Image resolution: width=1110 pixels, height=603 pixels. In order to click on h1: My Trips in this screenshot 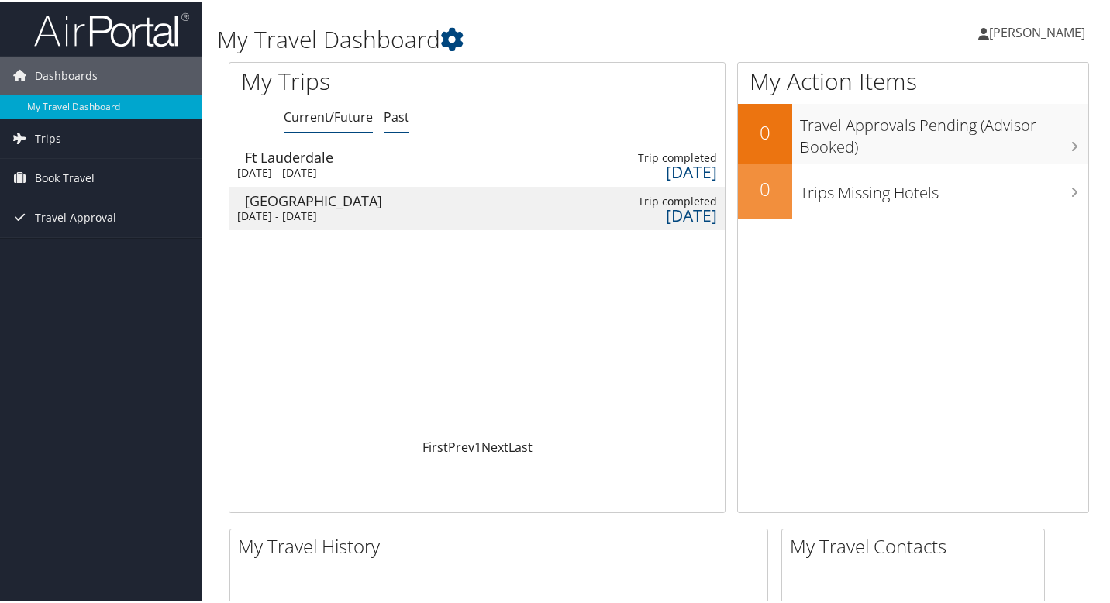, I will do `click(374, 80)`.